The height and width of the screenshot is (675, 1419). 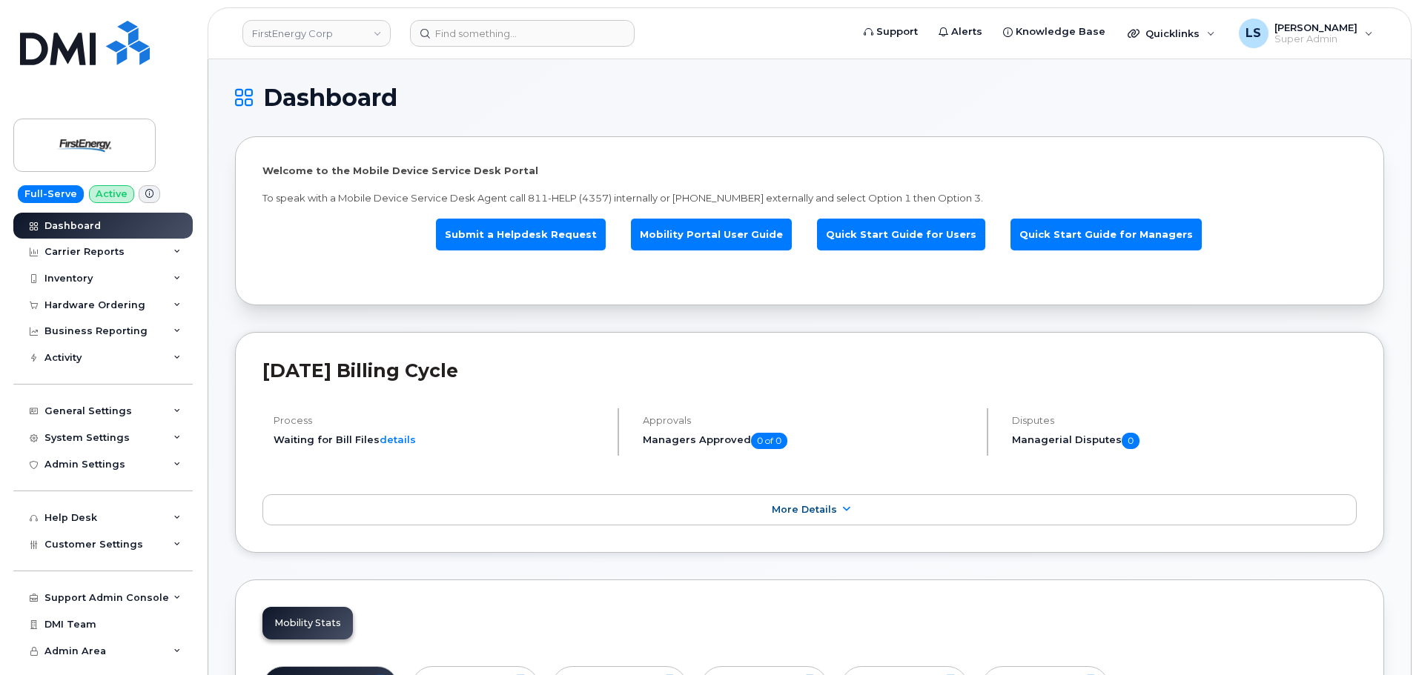 I want to click on p: Welcome to the Mobile Device Service Desk Portal, so click(x=809, y=170).